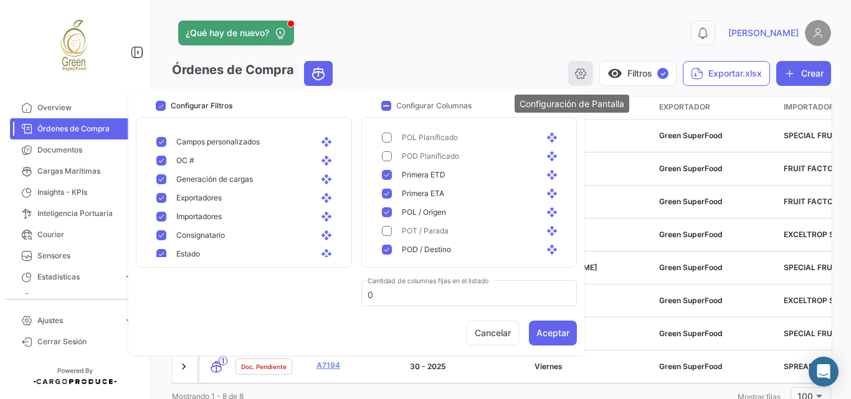 The height and width of the screenshot is (399, 851). I want to click on span: Órdenes de Compra, so click(86, 129).